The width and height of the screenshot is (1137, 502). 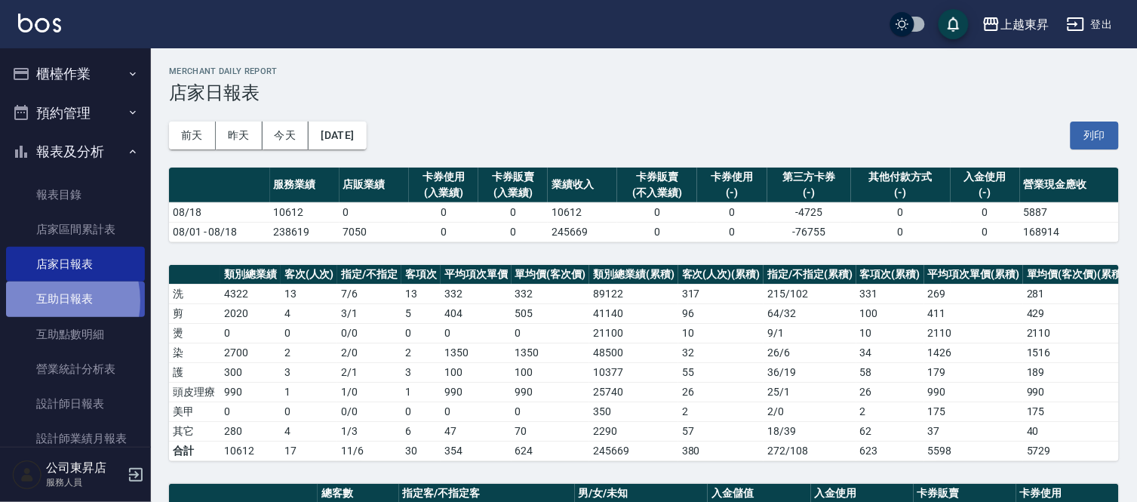 What do you see at coordinates (1076, 352) in the screenshot?
I see `td: 1516` at bounding box center [1076, 352].